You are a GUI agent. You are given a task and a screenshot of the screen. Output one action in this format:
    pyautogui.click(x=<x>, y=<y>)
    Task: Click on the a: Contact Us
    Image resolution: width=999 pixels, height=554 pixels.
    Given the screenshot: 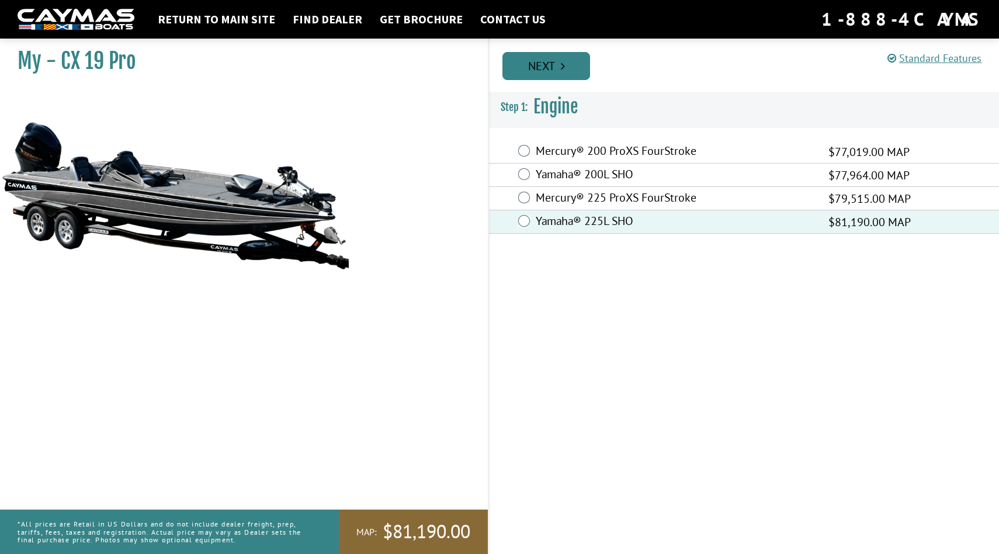 What is the action you would take?
    pyautogui.click(x=513, y=19)
    